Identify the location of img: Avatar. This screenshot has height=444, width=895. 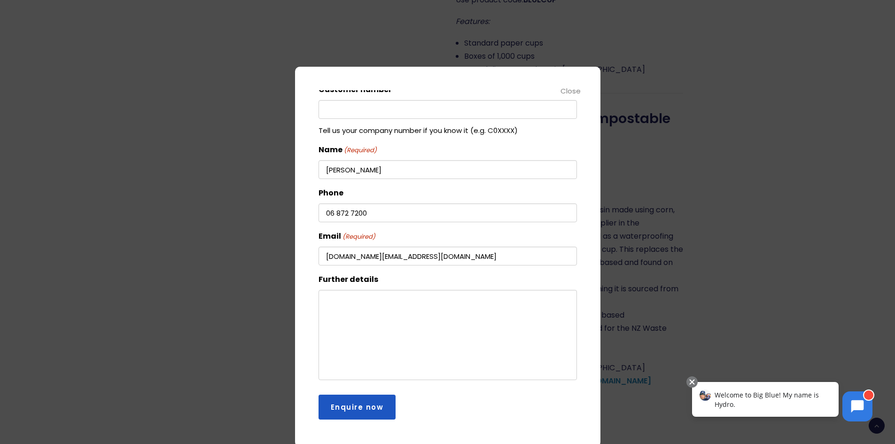
(23, 21).